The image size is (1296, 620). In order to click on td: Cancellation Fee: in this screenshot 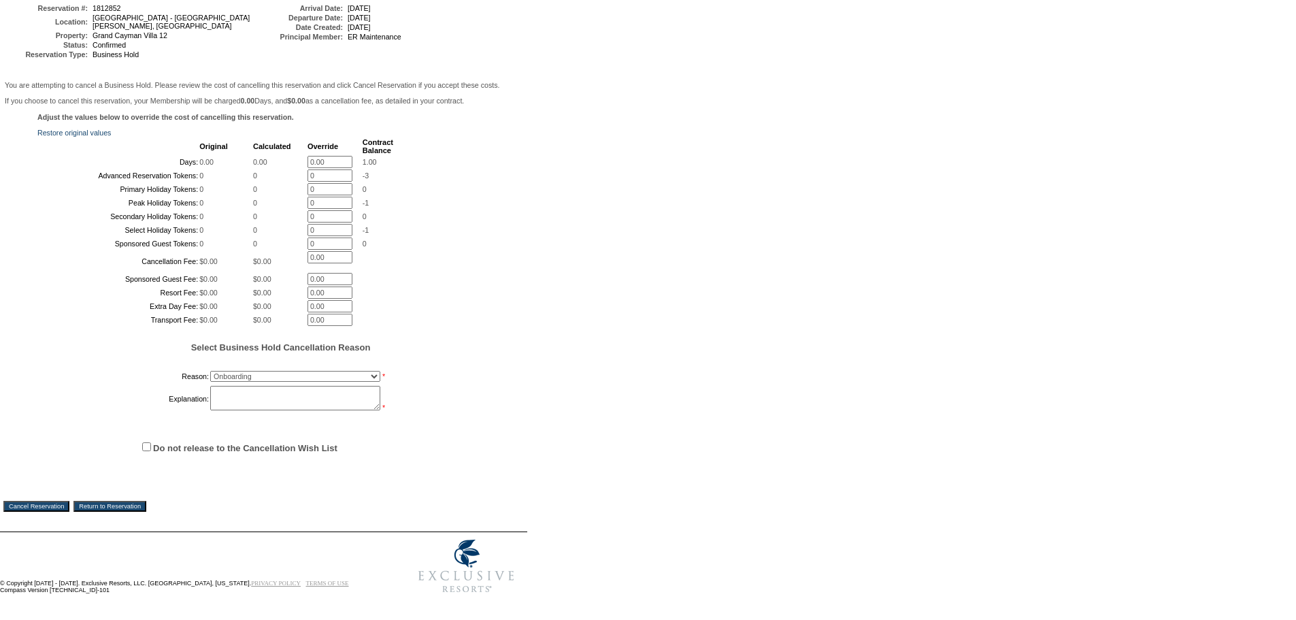, I will do `click(118, 261)`.